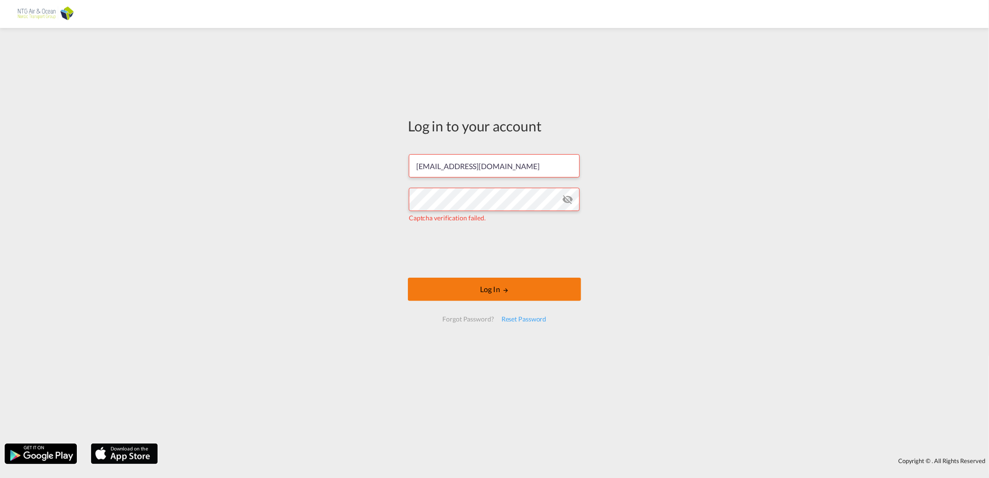 Image resolution: width=989 pixels, height=478 pixels. I want to click on img: google.png, so click(41, 454).